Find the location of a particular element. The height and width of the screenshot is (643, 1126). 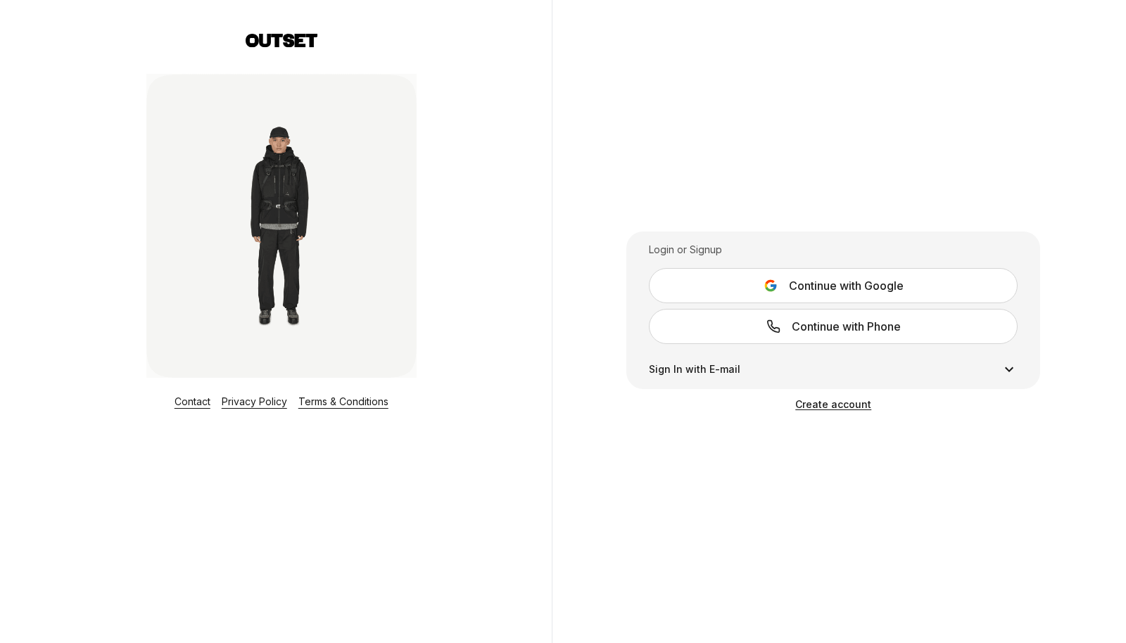

a: Terms & Conditions is located at coordinates (343, 401).